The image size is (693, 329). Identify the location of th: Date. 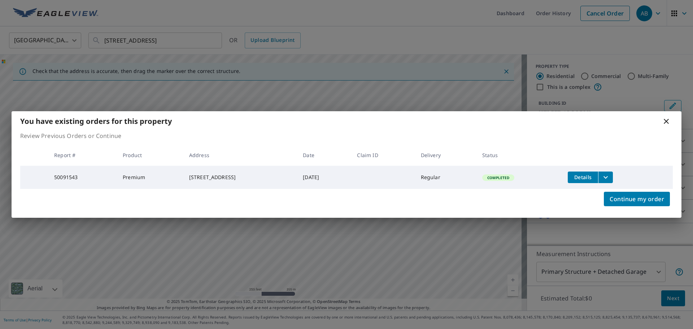
(324, 155).